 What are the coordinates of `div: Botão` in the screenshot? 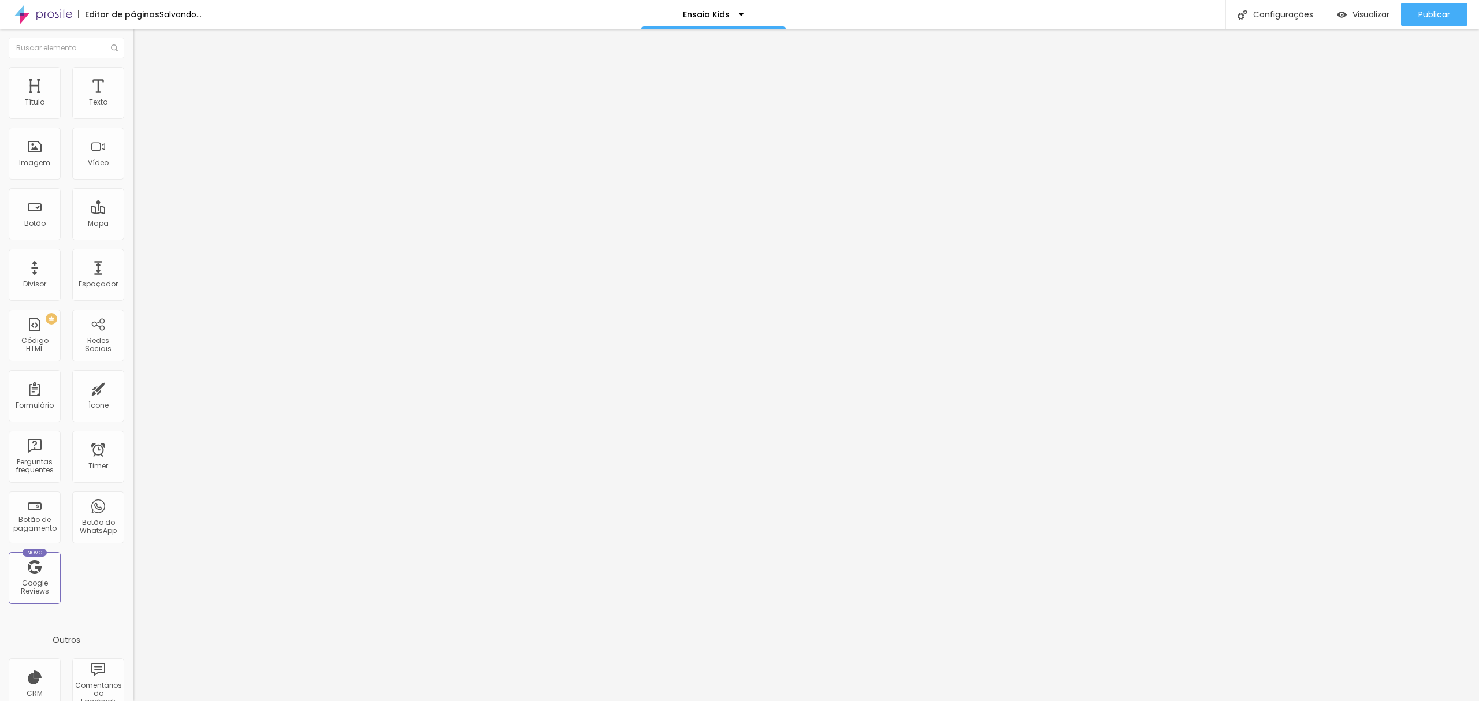 It's located at (35, 224).